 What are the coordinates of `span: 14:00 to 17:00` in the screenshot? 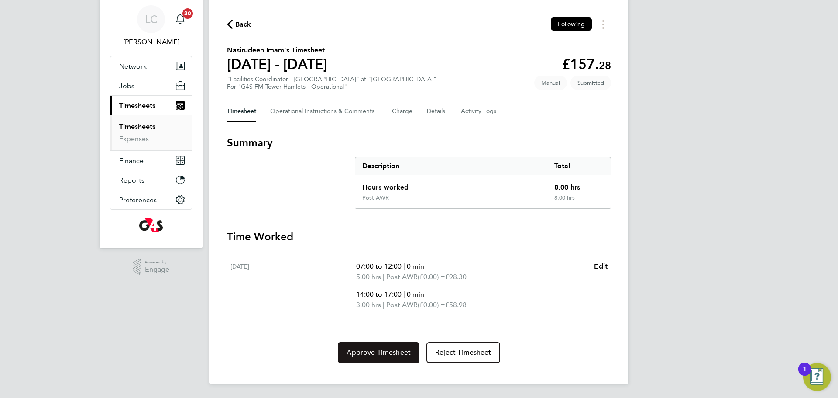 It's located at (379, 294).